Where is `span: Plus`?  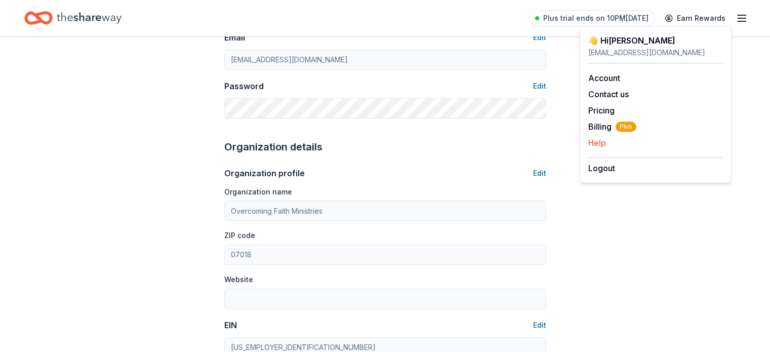
span: Plus is located at coordinates (626, 127).